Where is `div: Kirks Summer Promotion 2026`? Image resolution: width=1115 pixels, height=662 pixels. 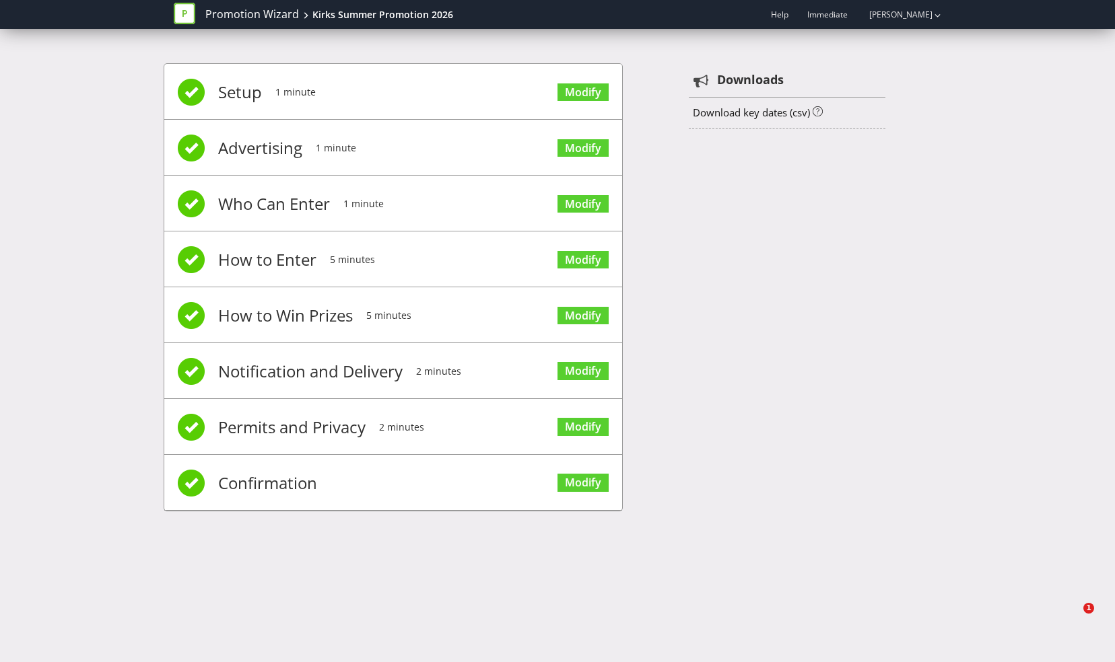
div: Kirks Summer Promotion 2026 is located at coordinates (382, 15).